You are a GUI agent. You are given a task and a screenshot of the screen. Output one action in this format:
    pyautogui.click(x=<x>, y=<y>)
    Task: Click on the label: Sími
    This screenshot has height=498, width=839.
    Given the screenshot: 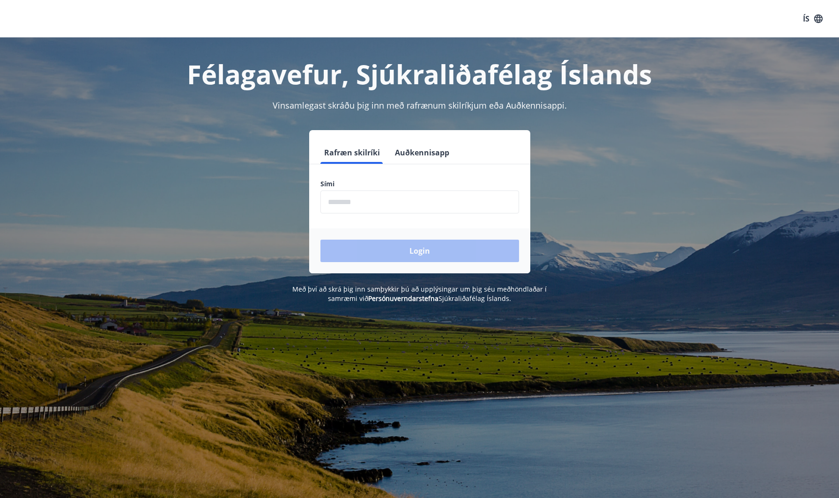 What is the action you would take?
    pyautogui.click(x=420, y=184)
    